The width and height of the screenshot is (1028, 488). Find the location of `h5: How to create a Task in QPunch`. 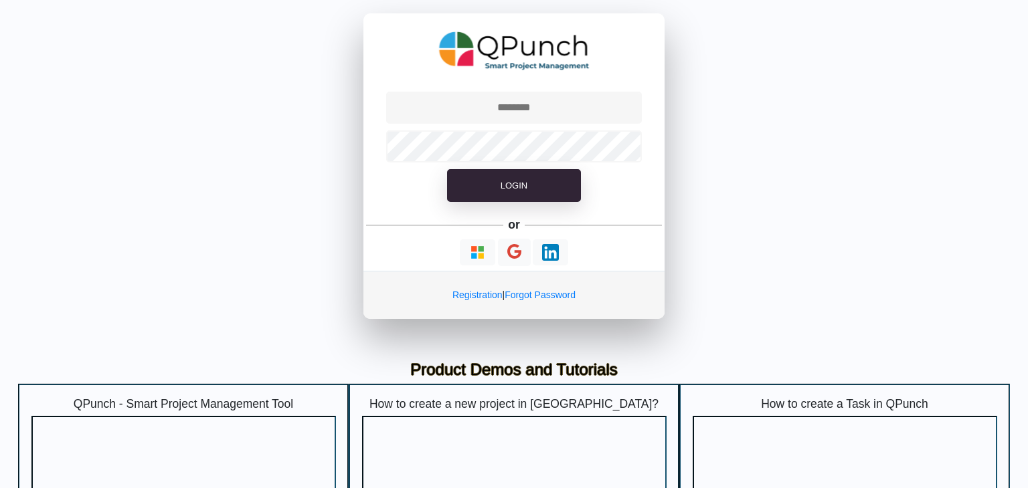

h5: How to create a Task in QPunch is located at coordinates (844, 404).